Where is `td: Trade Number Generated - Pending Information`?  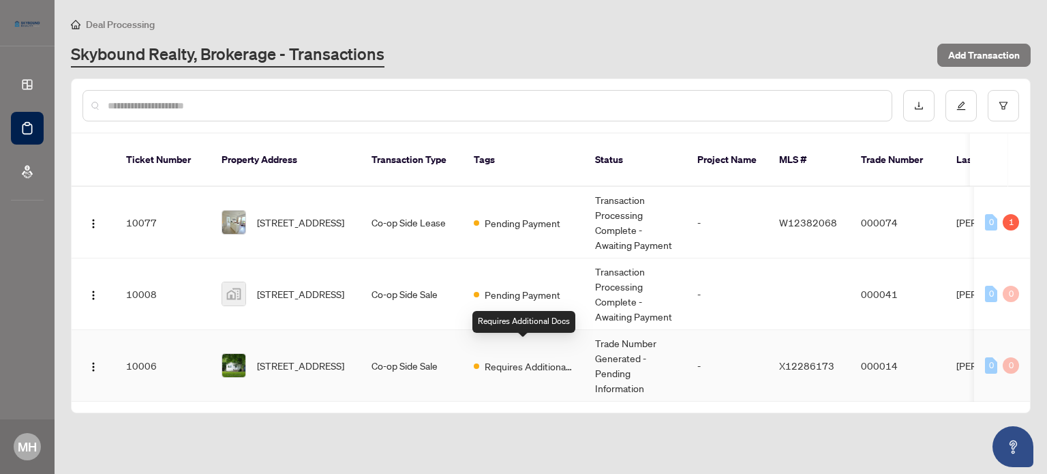 td: Trade Number Generated - Pending Information is located at coordinates (635, 365).